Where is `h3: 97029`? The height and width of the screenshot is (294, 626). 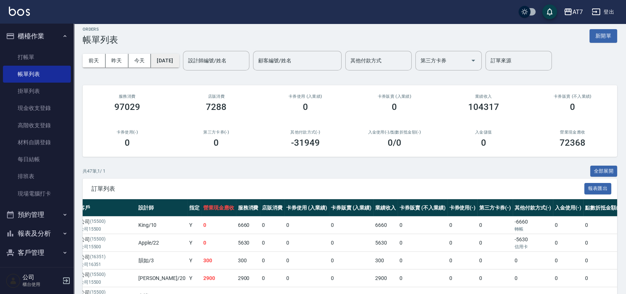 h3: 97029 is located at coordinates (127, 107).